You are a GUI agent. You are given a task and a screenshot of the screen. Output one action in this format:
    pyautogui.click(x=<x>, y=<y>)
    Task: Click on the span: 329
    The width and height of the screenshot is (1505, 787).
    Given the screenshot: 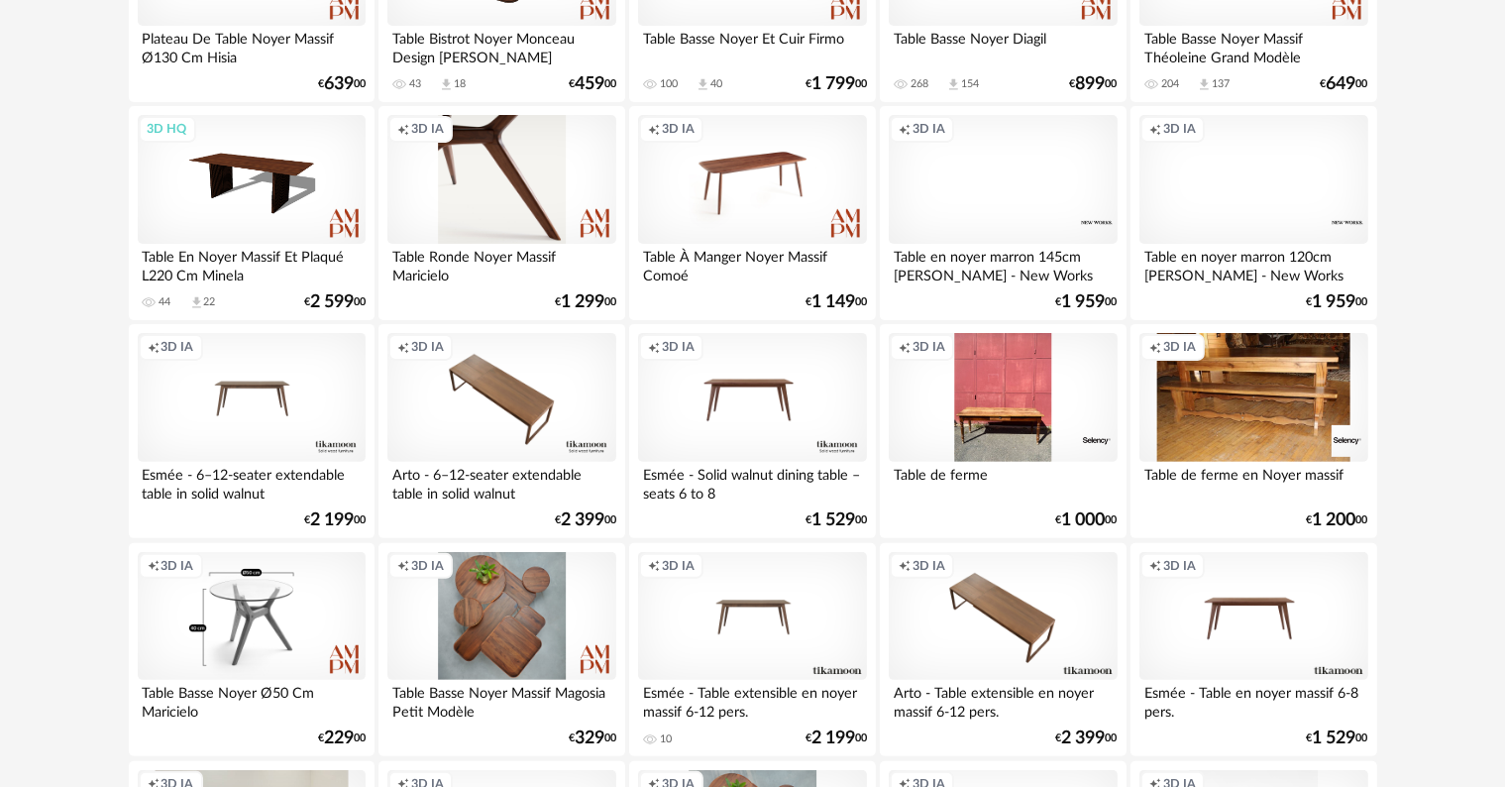 What is the action you would take?
    pyautogui.click(x=590, y=738)
    